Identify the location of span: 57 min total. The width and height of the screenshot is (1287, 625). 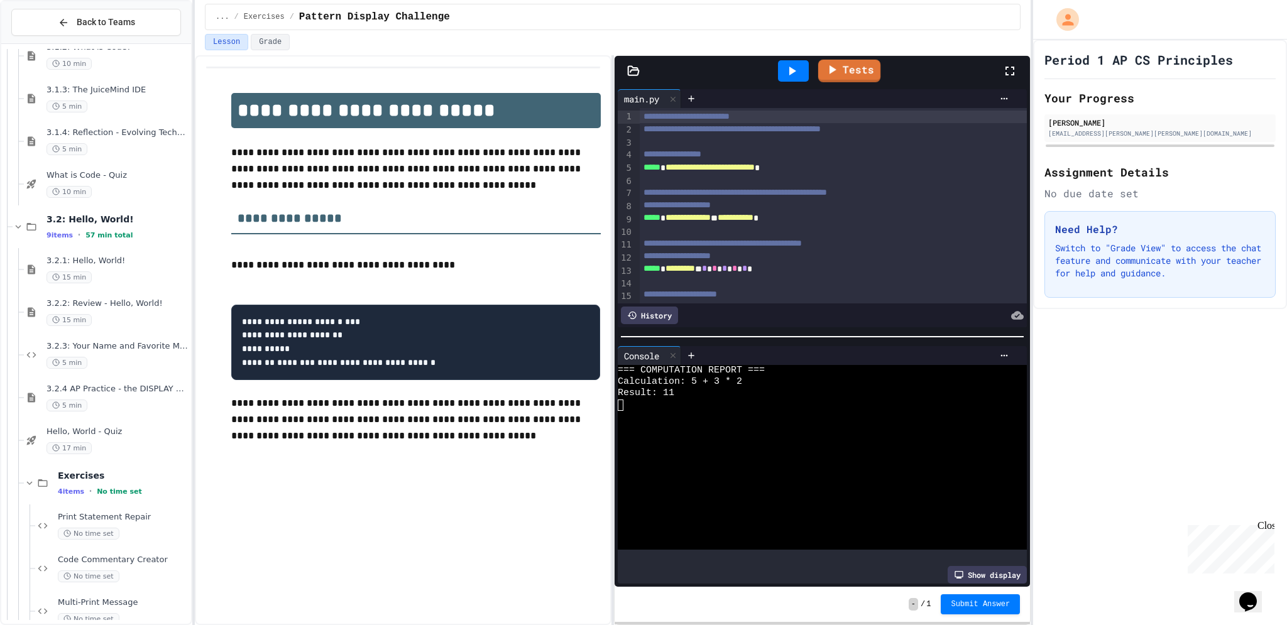
(109, 235).